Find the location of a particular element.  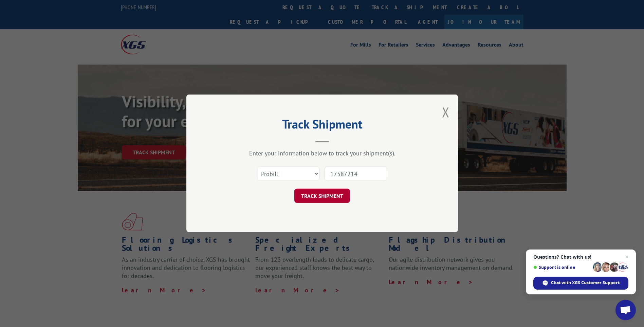

a: Open chat is located at coordinates (626, 310).